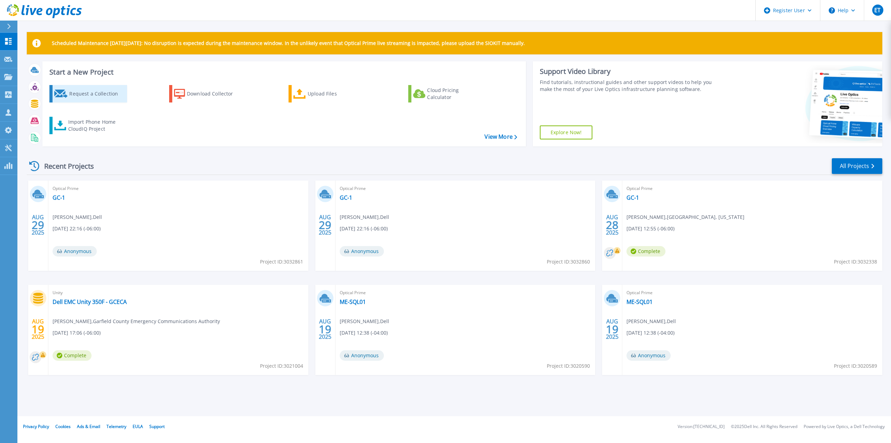 This screenshot has width=891, height=443. I want to click on div: Download Collector, so click(215, 94).